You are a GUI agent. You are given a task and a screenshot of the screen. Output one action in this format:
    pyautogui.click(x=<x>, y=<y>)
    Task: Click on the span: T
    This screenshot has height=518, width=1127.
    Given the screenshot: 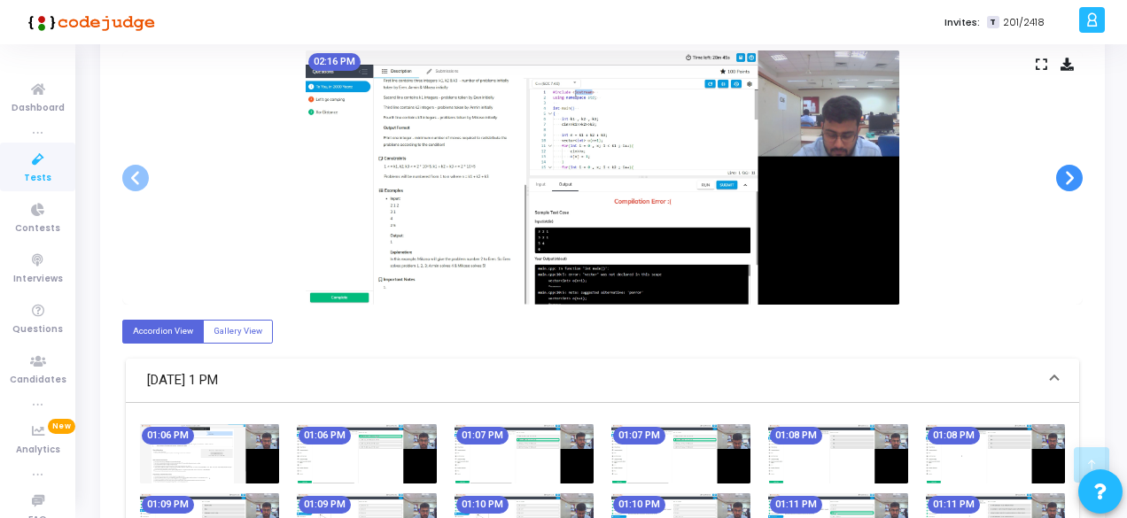 What is the action you would take?
    pyautogui.click(x=992, y=22)
    